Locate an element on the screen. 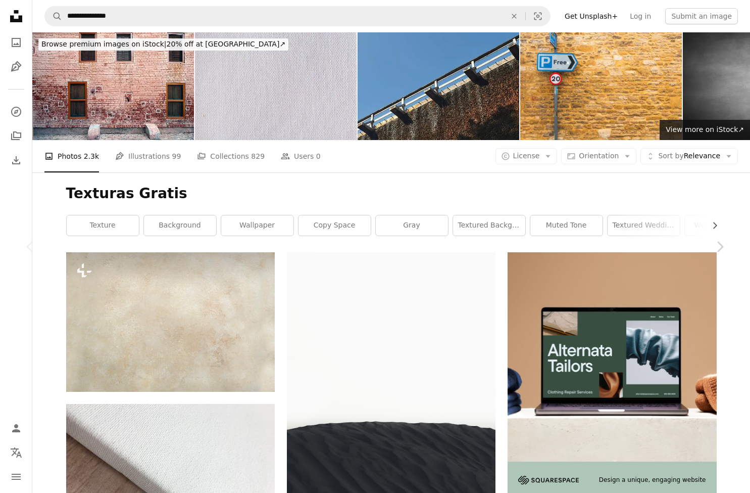 The width and height of the screenshot is (750, 493). a: landscape photography of sand dunes is located at coordinates (391, 409).